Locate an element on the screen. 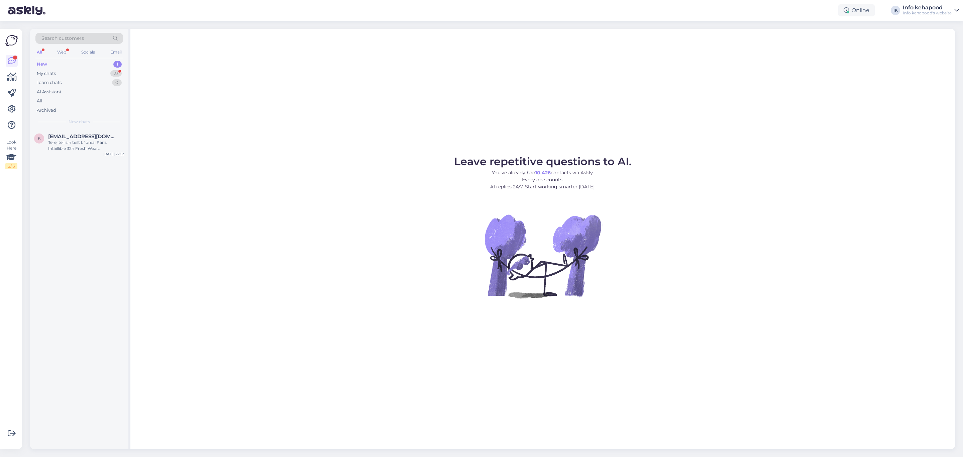  div: 1 is located at coordinates (117, 64).